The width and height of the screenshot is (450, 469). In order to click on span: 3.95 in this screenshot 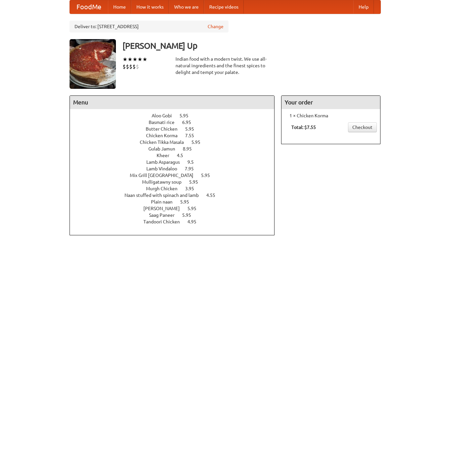, I will do `click(193, 188)`.